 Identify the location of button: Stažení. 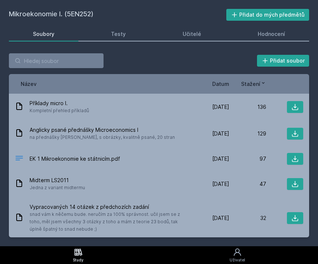
(254, 84).